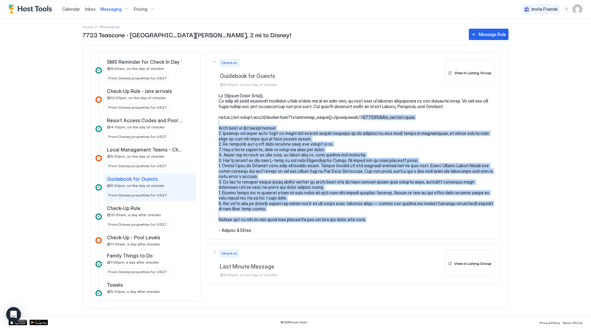 Image resolution: width=591 pixels, height=328 pixels. Describe the element at coordinates (109, 26) in the screenshot. I see `span: Breadcrumb` at that location.